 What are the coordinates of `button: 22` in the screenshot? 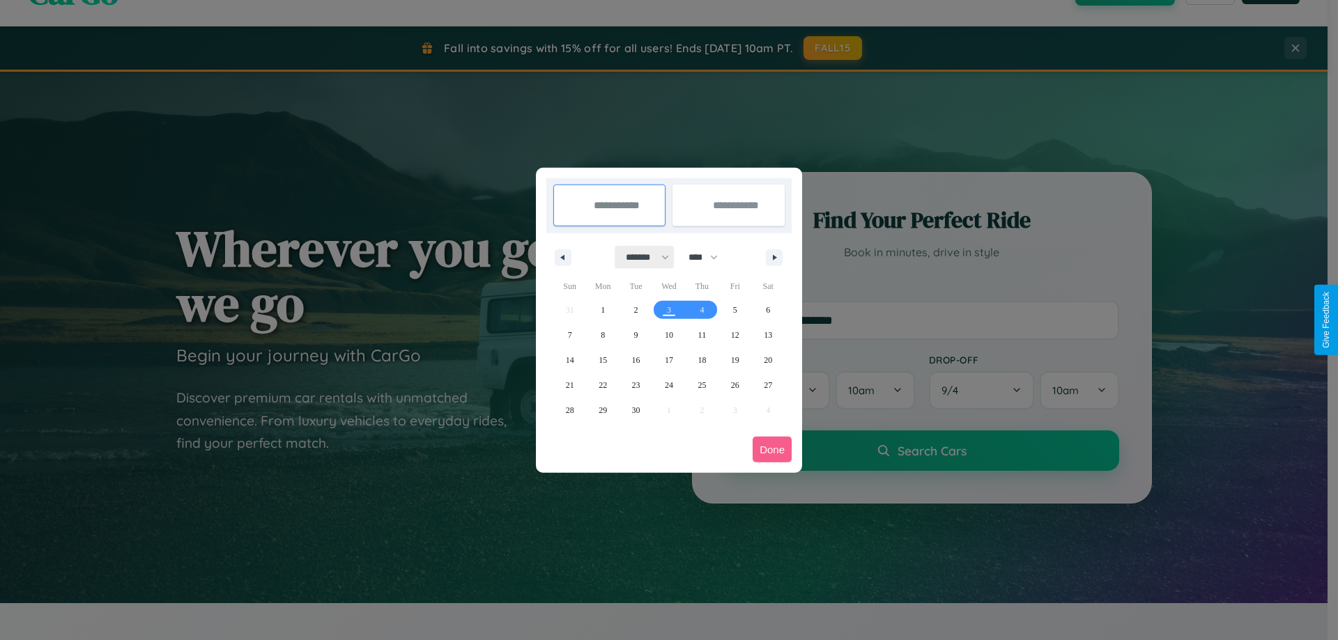 It's located at (602, 385).